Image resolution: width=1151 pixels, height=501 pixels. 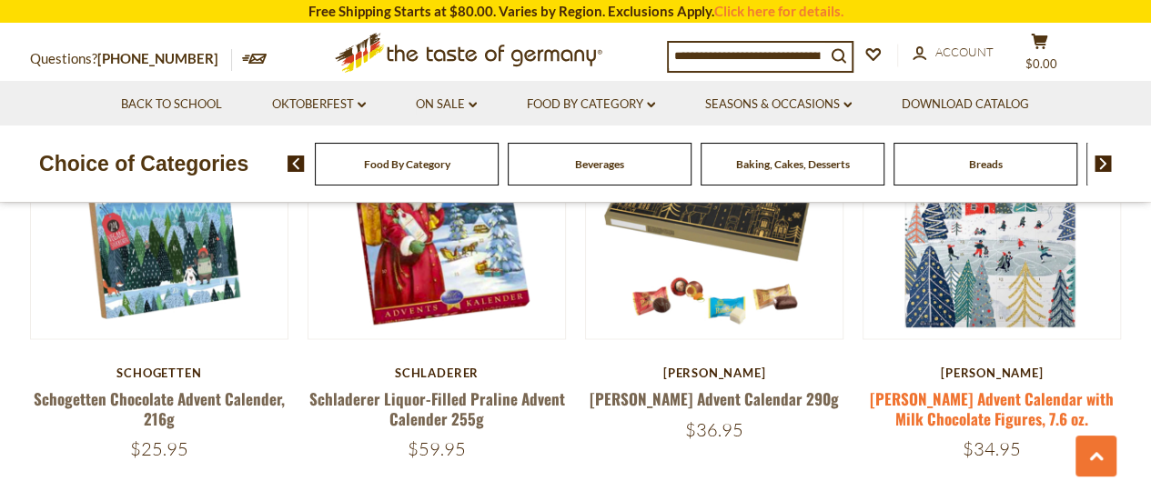 I want to click on a: Schogetten Chocolate Advent Calender, 216g, so click(x=159, y=408).